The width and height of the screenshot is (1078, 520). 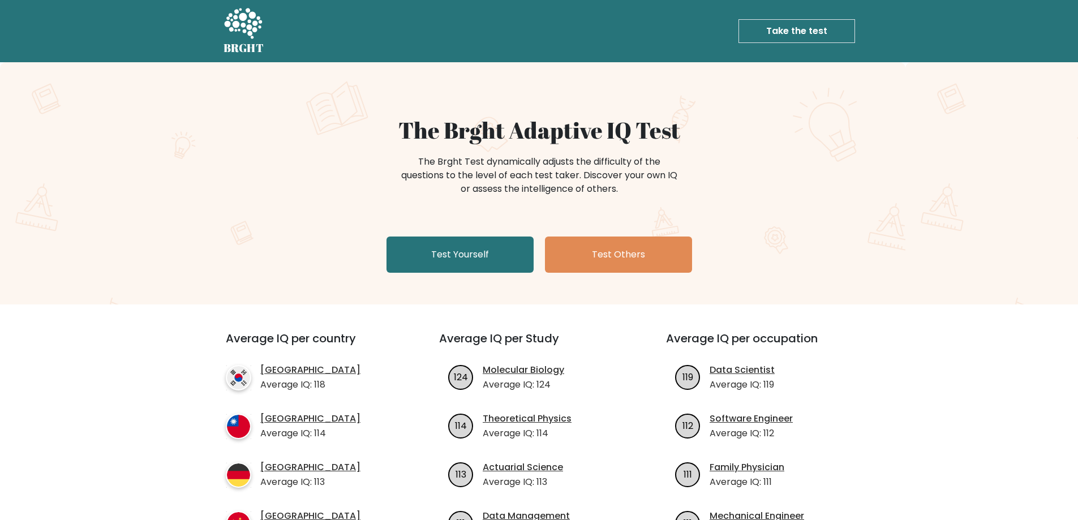 What do you see at coordinates (310, 385) in the screenshot?
I see `p: Average IQ: 118` at bounding box center [310, 385].